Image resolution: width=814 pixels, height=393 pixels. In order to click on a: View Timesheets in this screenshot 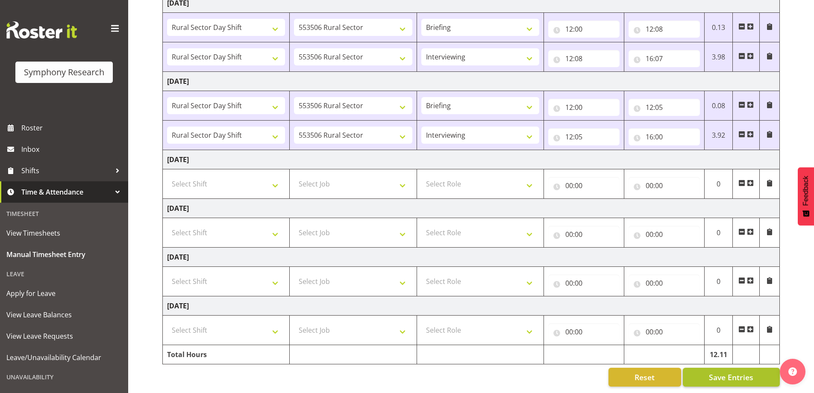, I will do `click(64, 233)`.